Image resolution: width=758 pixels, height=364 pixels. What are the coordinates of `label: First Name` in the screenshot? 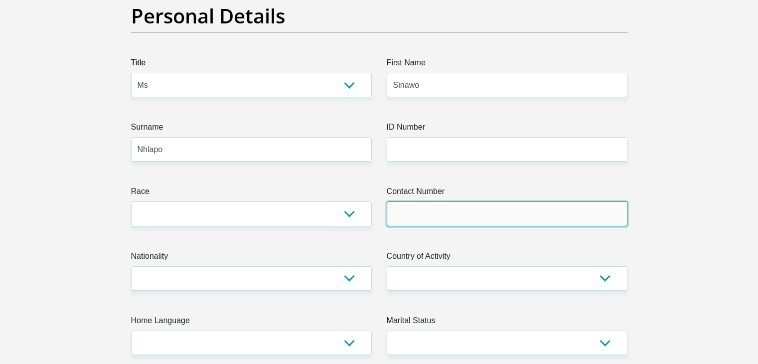 It's located at (507, 65).